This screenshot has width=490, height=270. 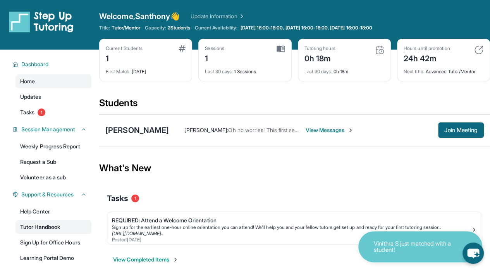 I want to click on div: Current Students, so click(x=124, y=48).